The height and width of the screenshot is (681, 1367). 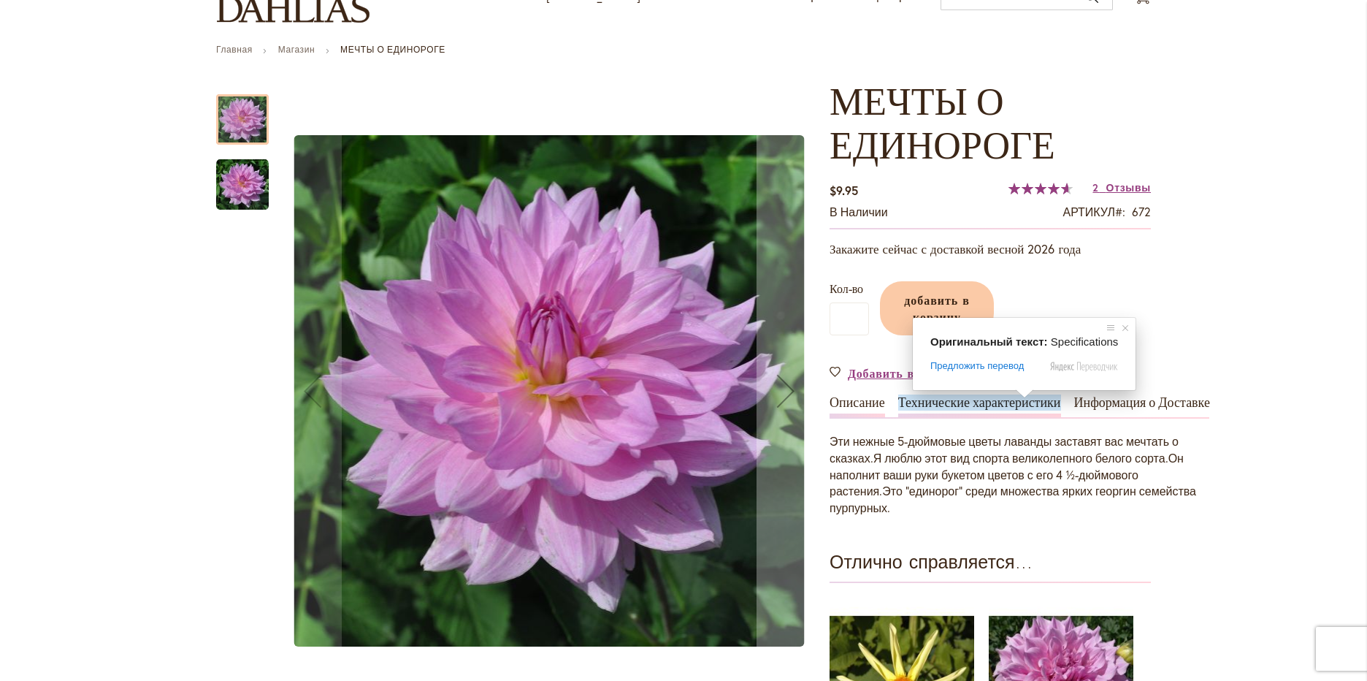 I want to click on ya-tr-span: Информация о Доставке, so click(x=1142, y=402).